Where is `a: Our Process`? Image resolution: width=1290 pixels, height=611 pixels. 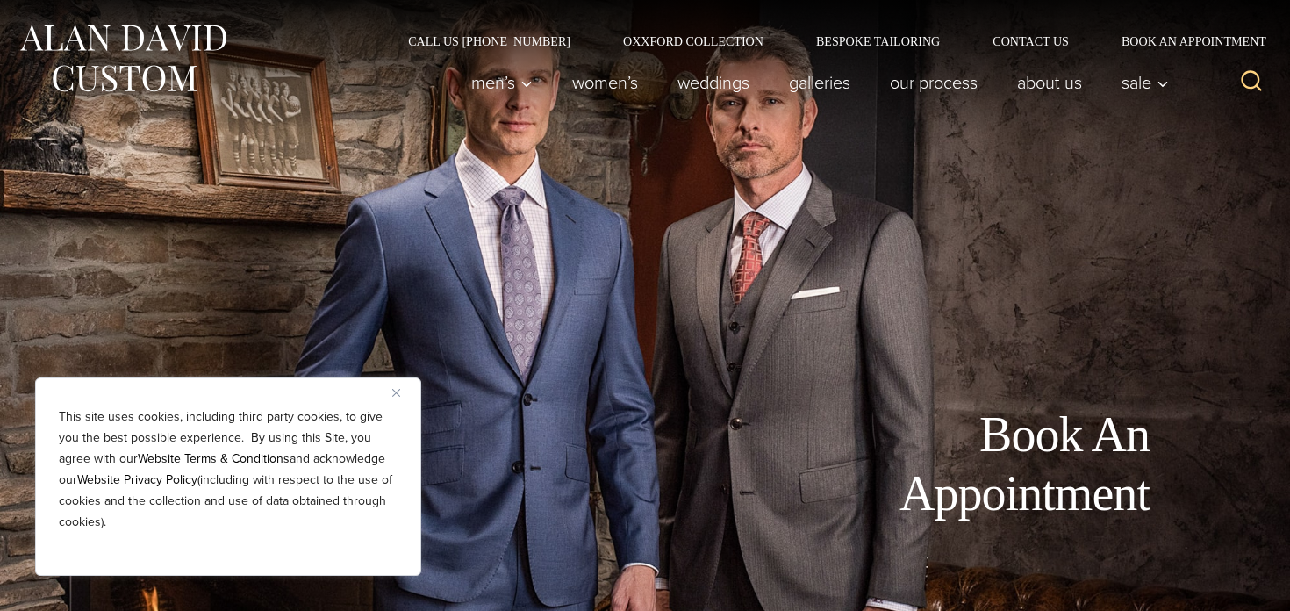
a: Our Process is located at coordinates (934, 82).